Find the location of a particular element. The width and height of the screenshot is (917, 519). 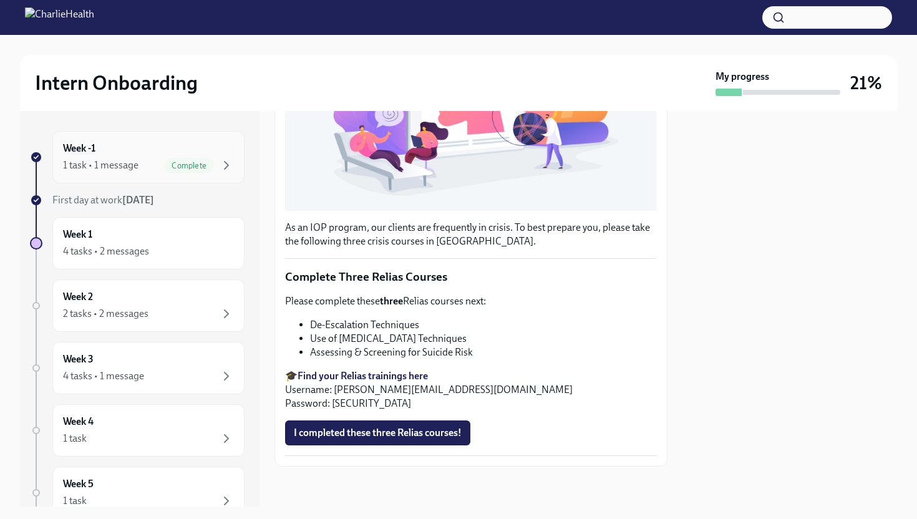

h6: Week 5 is located at coordinates (78, 484).